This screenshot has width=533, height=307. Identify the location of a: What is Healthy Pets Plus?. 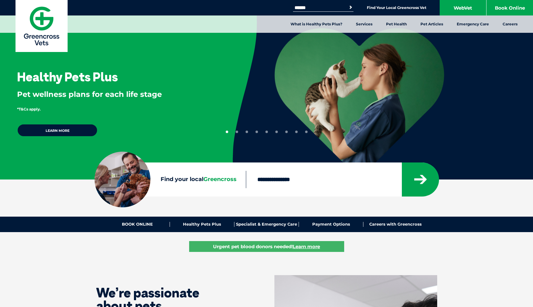
(316, 24).